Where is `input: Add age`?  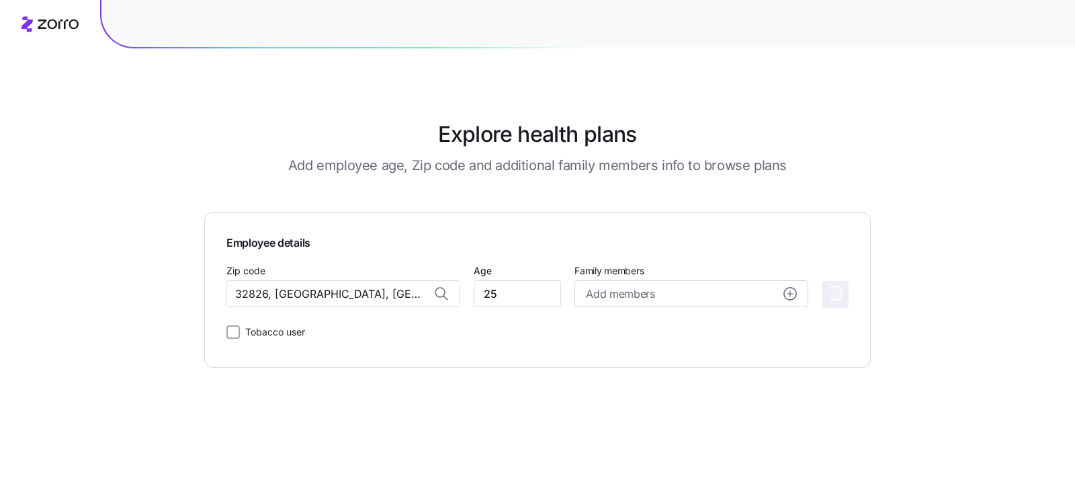 input: Add age is located at coordinates (517, 294).